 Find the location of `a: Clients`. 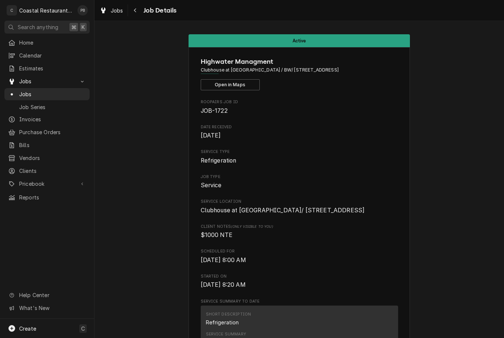

a: Clients is located at coordinates (47, 171).